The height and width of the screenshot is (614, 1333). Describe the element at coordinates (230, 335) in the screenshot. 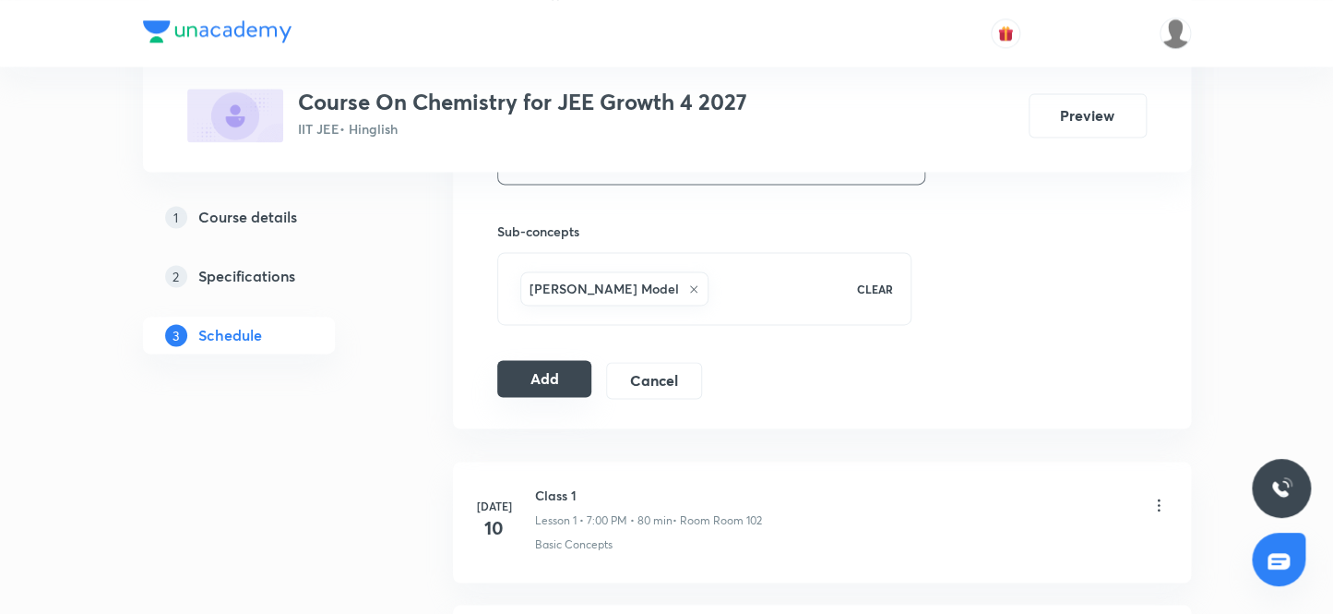

I see `h5: Schedule` at that location.